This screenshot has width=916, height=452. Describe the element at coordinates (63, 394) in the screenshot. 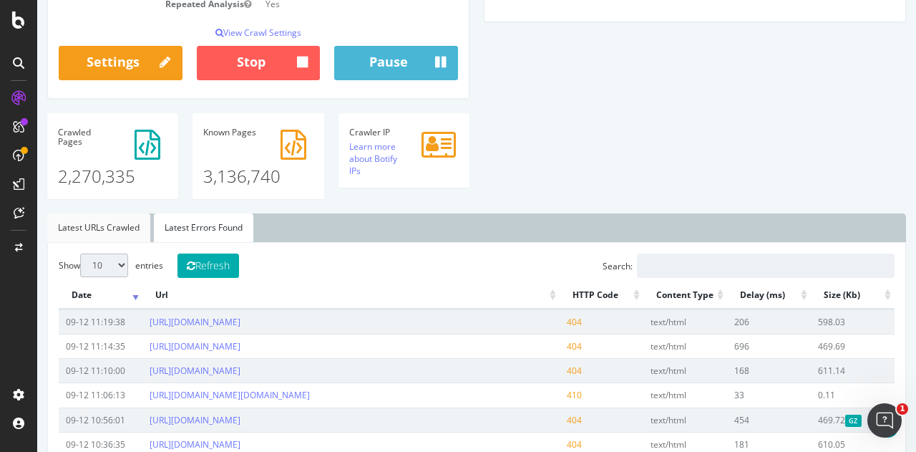

I see `td: 09-12 11:06:13` at that location.